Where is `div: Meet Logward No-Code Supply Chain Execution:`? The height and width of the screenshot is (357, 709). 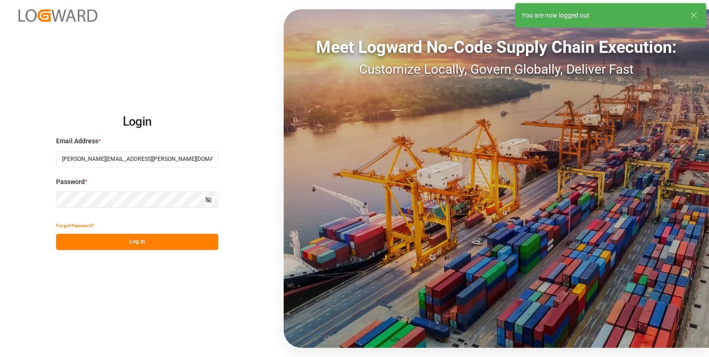
div: Meet Logward No-Code Supply Chain Execution: is located at coordinates (496, 47).